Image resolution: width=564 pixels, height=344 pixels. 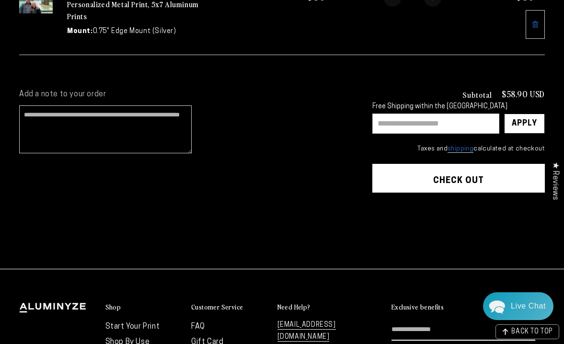 I want to click on a: FAQ, so click(x=198, y=327).